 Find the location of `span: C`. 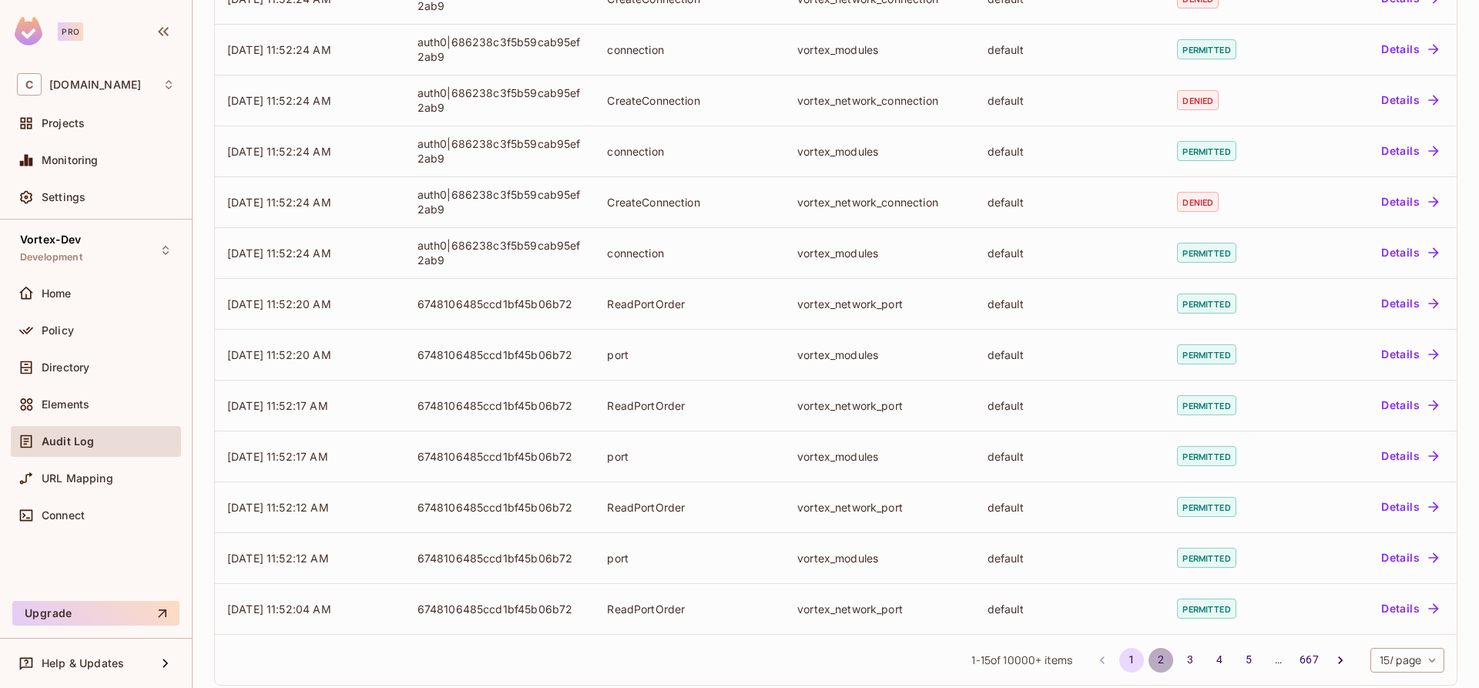

span: C is located at coordinates (29, 84).